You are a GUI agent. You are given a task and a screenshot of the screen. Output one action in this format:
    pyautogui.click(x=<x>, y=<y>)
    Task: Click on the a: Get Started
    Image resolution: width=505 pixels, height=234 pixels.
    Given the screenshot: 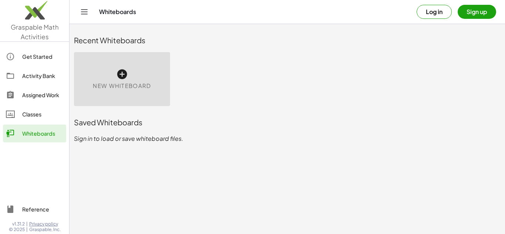 What is the action you would take?
    pyautogui.click(x=34, y=57)
    